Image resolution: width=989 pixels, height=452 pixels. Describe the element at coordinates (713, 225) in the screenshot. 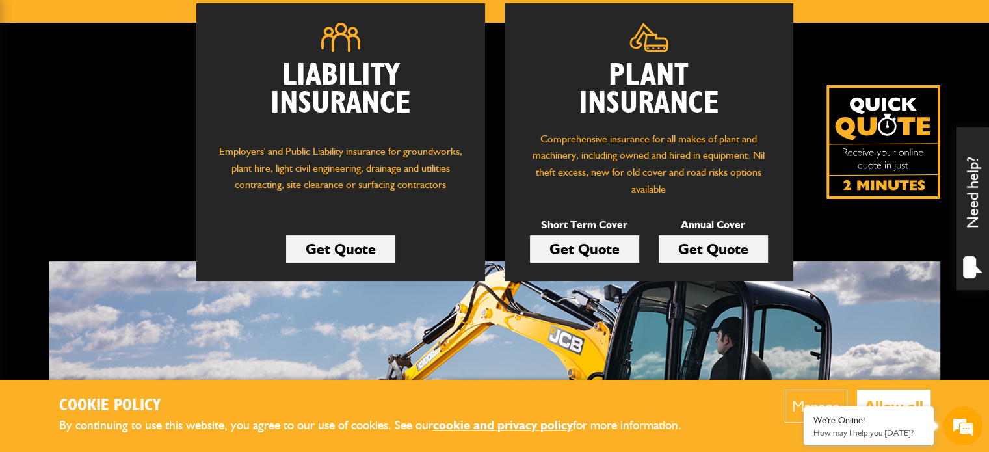

I see `p: Annual Cover` at that location.